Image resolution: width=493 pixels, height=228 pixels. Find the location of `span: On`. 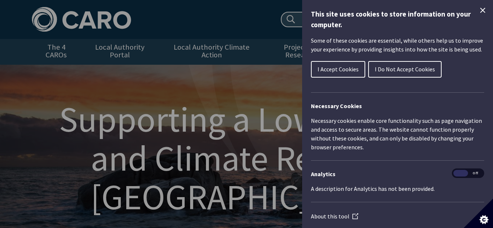

span: On is located at coordinates (461, 173).